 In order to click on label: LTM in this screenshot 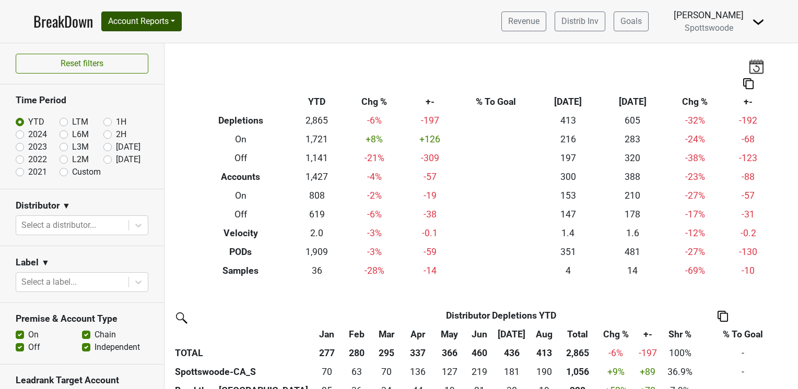, I will do `click(80, 122)`.